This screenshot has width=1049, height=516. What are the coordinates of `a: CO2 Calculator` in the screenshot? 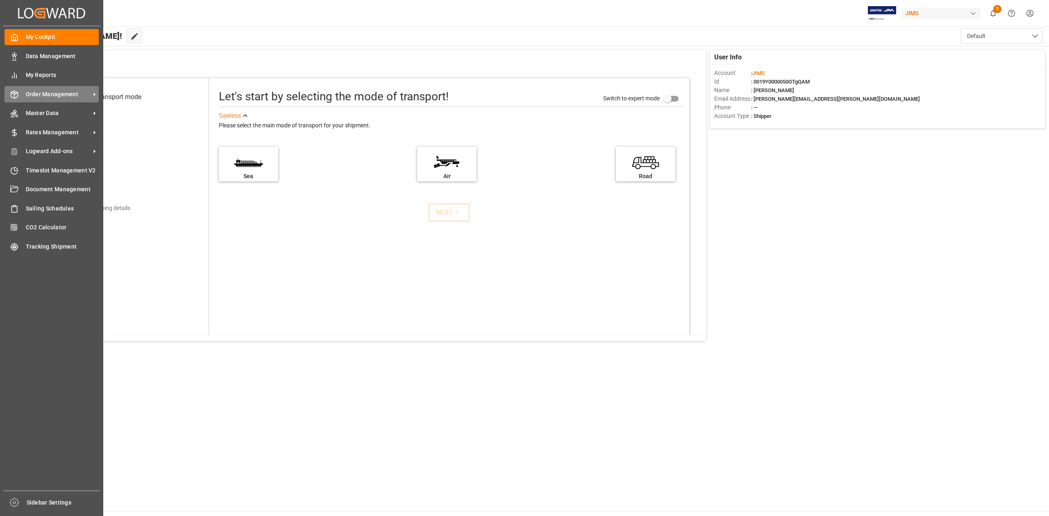 It's located at (52, 227).